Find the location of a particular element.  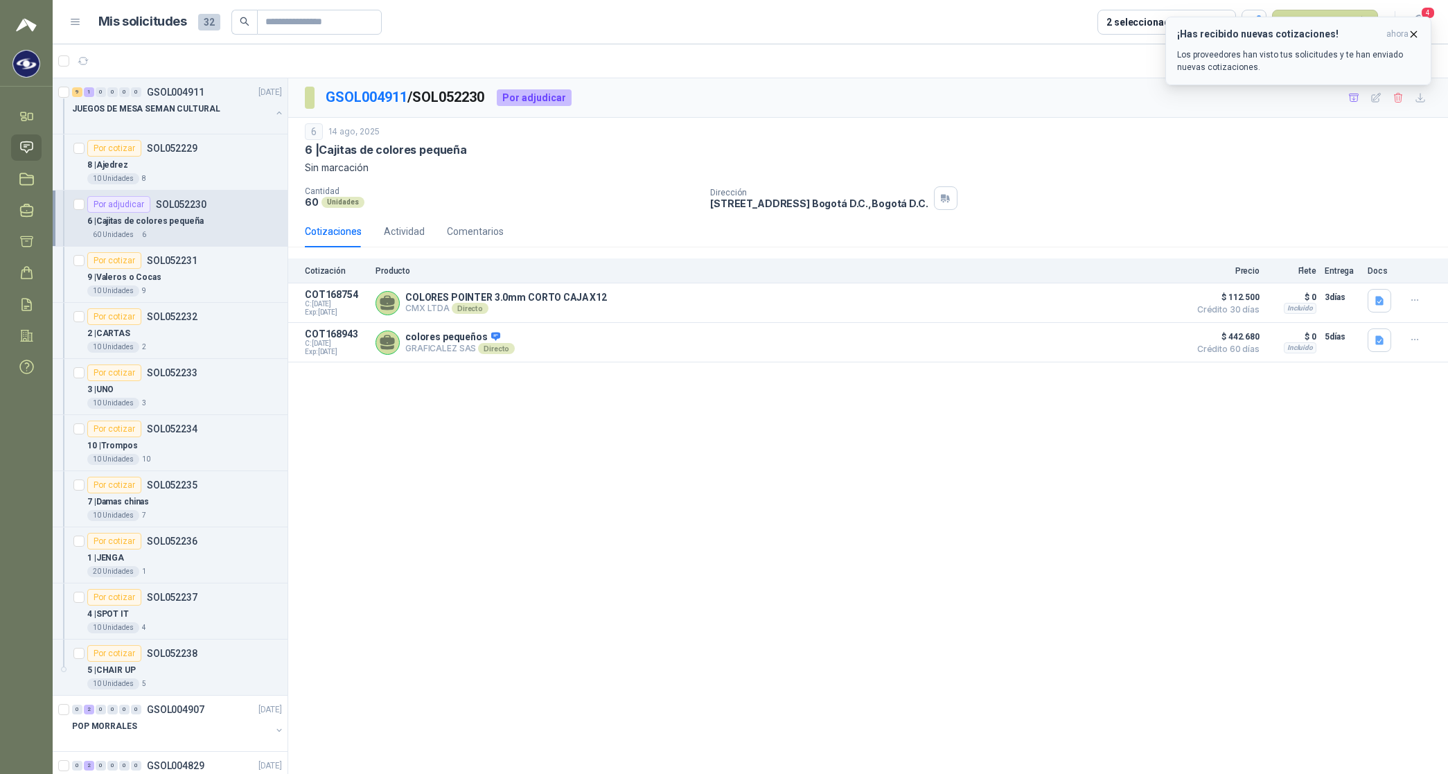

h1: Mis solicitudes is located at coordinates (143, 21).